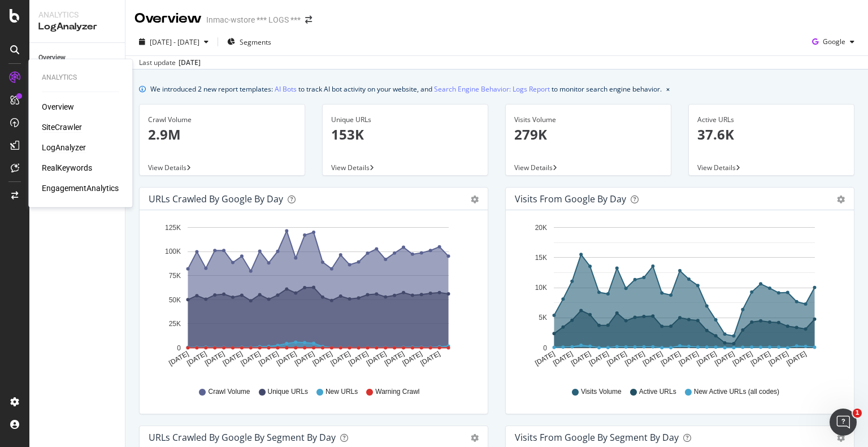 Image resolution: width=868 pixels, height=447 pixels. Describe the element at coordinates (858, 413) in the screenshot. I see `span: 1` at that location.